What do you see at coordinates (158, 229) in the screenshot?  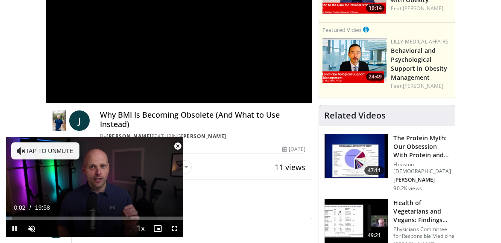 I see `button: Enable picture-in-picture mode` at bounding box center [158, 229].